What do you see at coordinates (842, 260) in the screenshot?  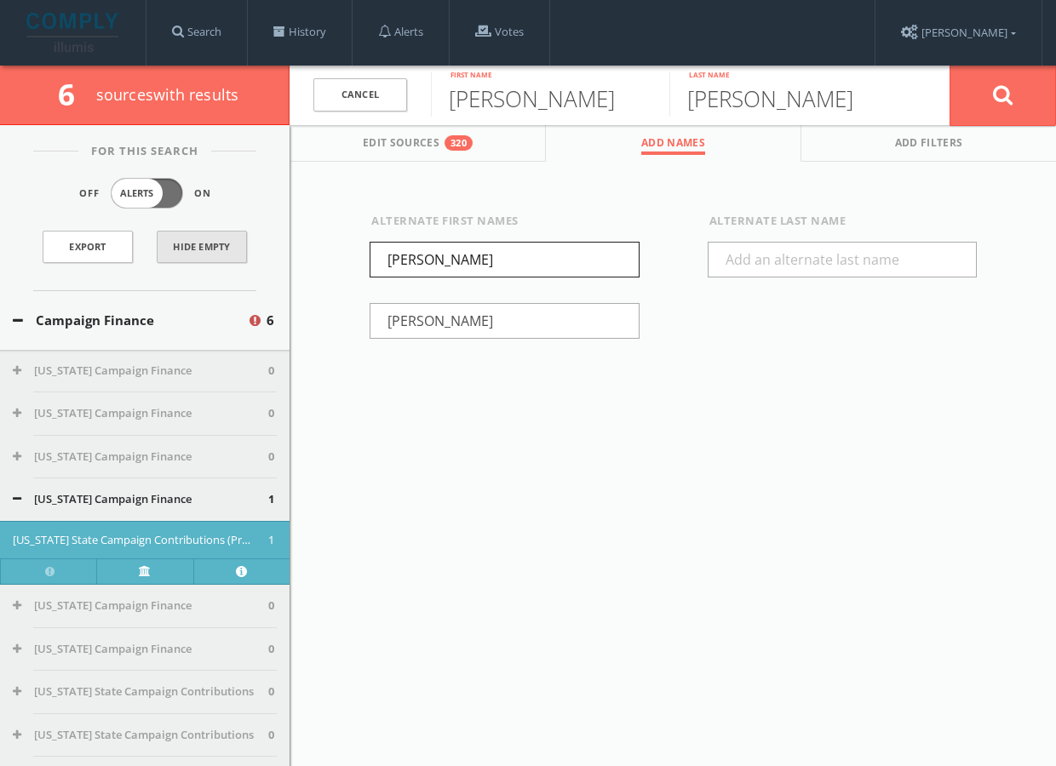 I see `input: Add an alternate last name` at bounding box center [842, 260].